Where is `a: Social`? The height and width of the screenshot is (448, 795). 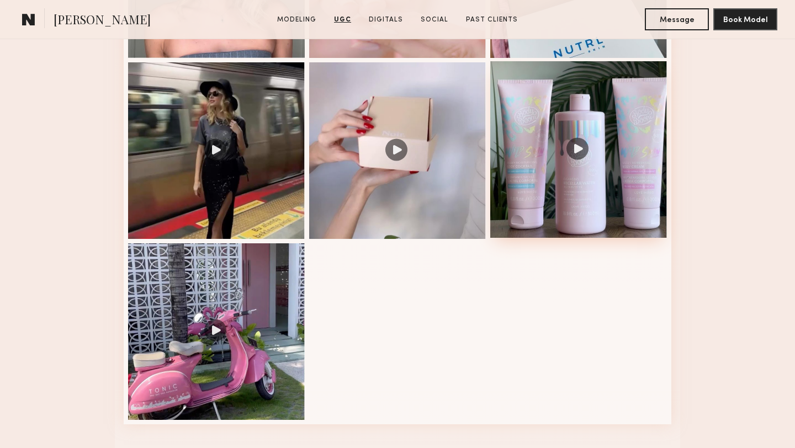
a: Social is located at coordinates (435, 20).